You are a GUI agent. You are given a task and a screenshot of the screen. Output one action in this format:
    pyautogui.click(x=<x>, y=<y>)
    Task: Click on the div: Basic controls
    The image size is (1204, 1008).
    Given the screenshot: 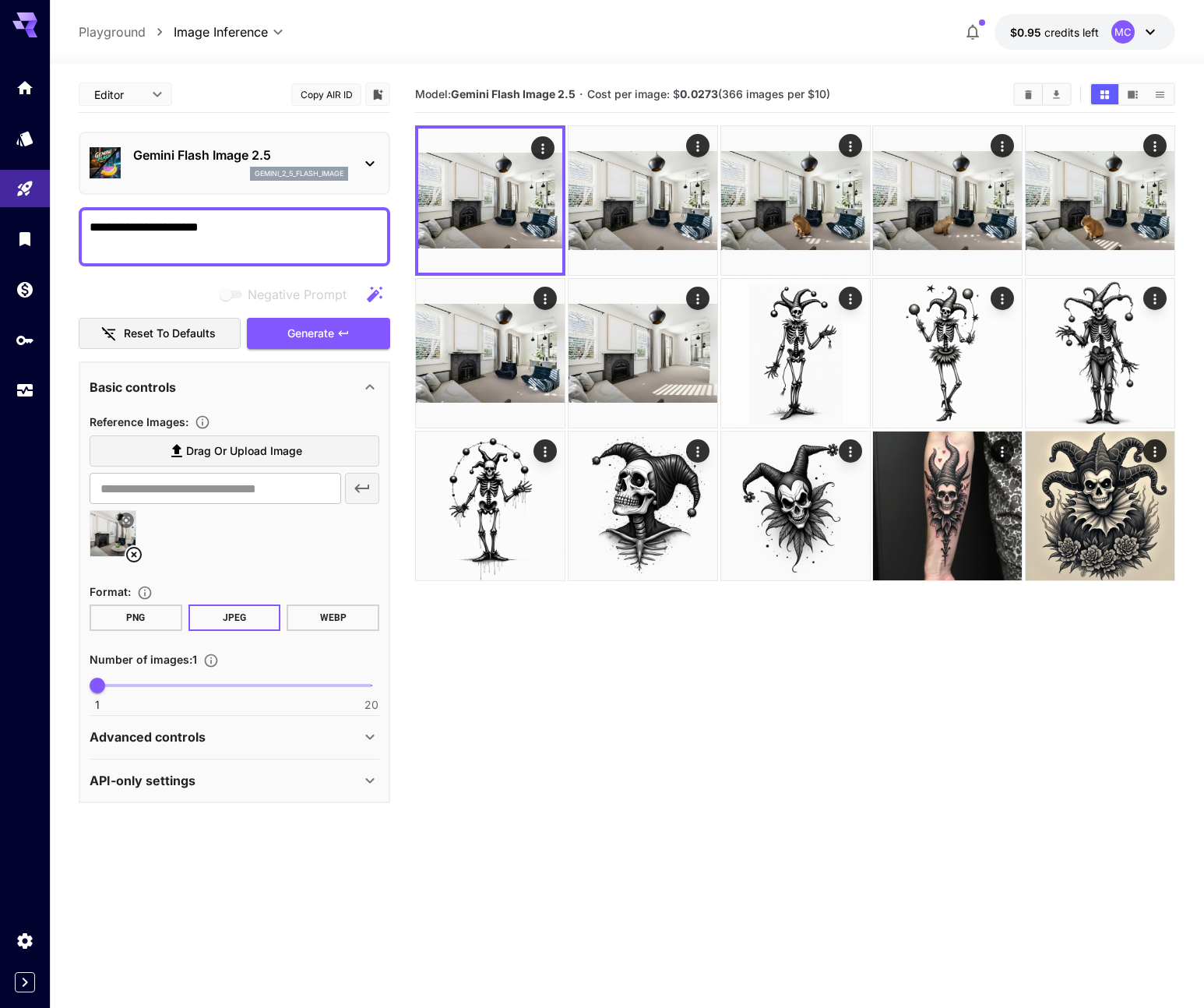 What is the action you would take?
    pyautogui.click(x=235, y=387)
    